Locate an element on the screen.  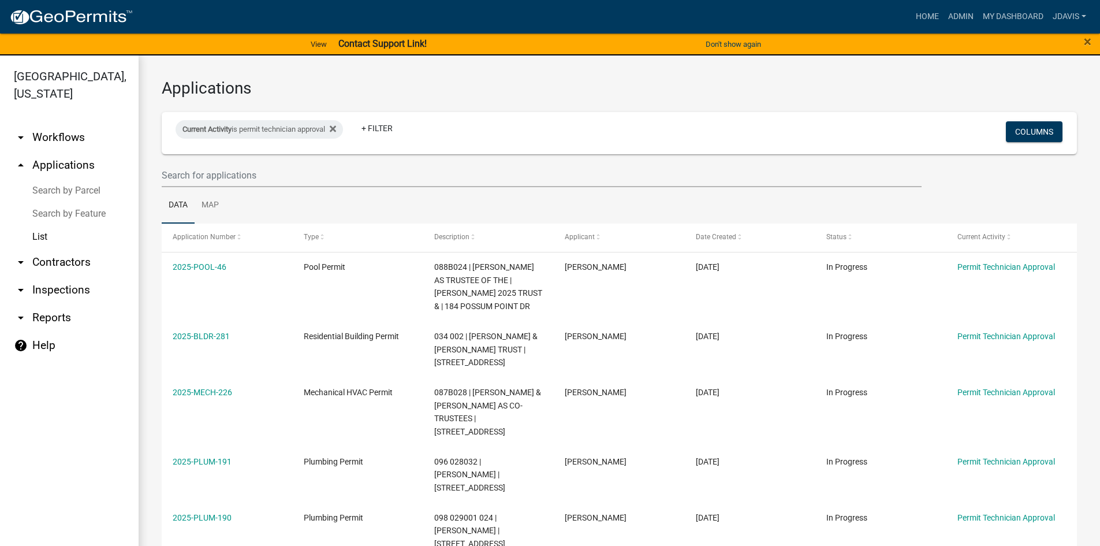
a: 2025-POOL-46 is located at coordinates (199, 267).